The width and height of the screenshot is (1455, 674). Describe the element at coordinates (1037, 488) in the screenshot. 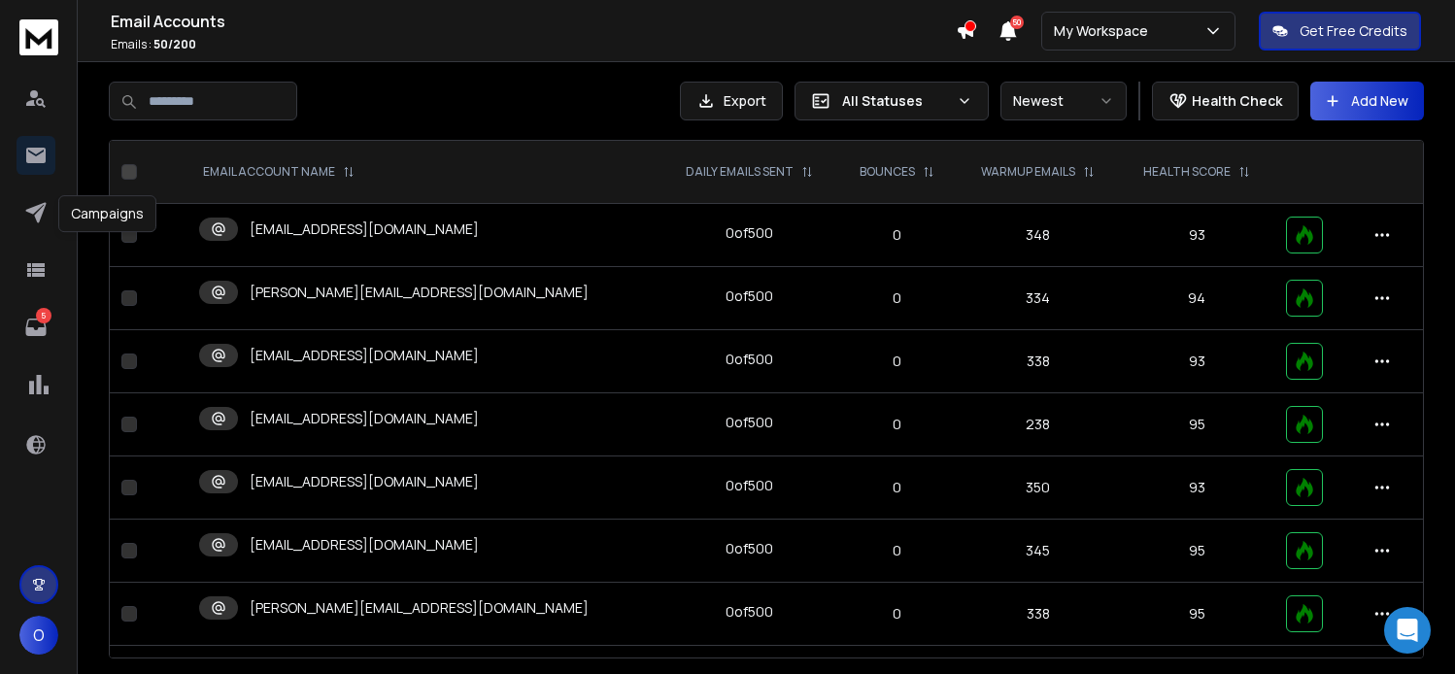

I see `td: 350` at that location.